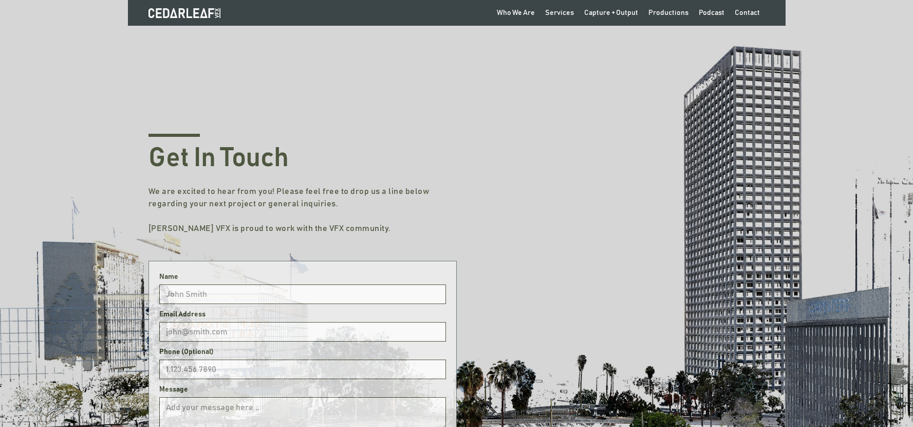 The width and height of the screenshot is (913, 427). Describe the element at coordinates (303, 331) in the screenshot. I see `input: john@smith.com` at that location.